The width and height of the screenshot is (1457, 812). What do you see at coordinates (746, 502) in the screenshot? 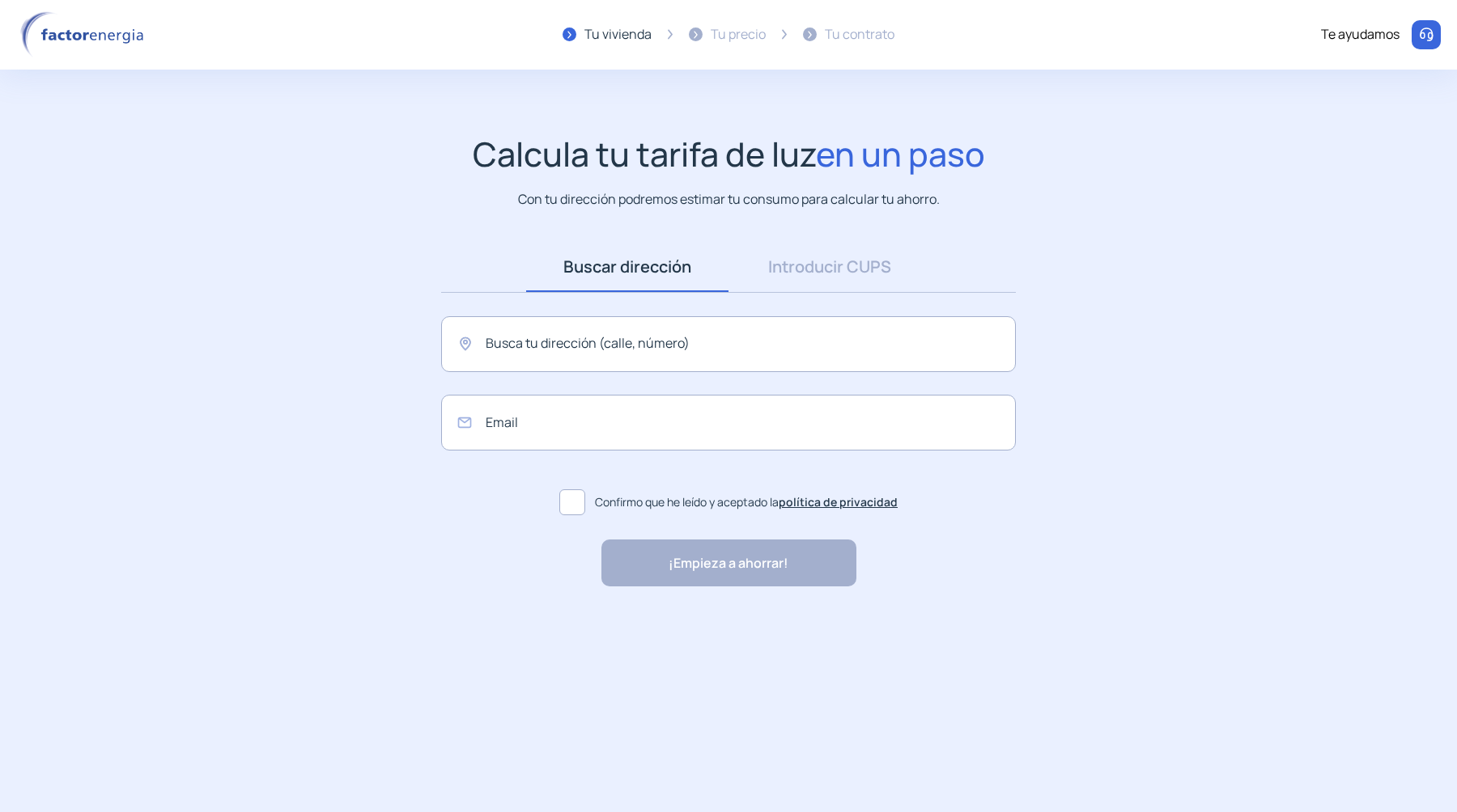
I see `span: Confirmo que he leído y aceptado la` at bounding box center [746, 502].